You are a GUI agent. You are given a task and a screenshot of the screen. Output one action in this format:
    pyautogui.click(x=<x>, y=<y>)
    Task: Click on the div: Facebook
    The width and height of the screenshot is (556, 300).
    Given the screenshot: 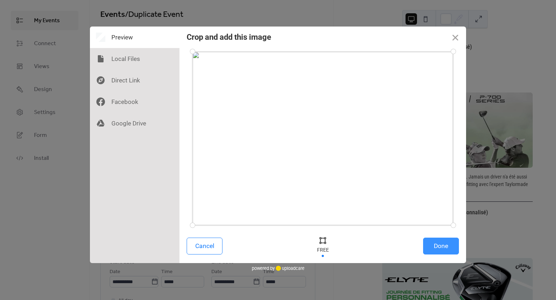 What is the action you would take?
    pyautogui.click(x=135, y=102)
    